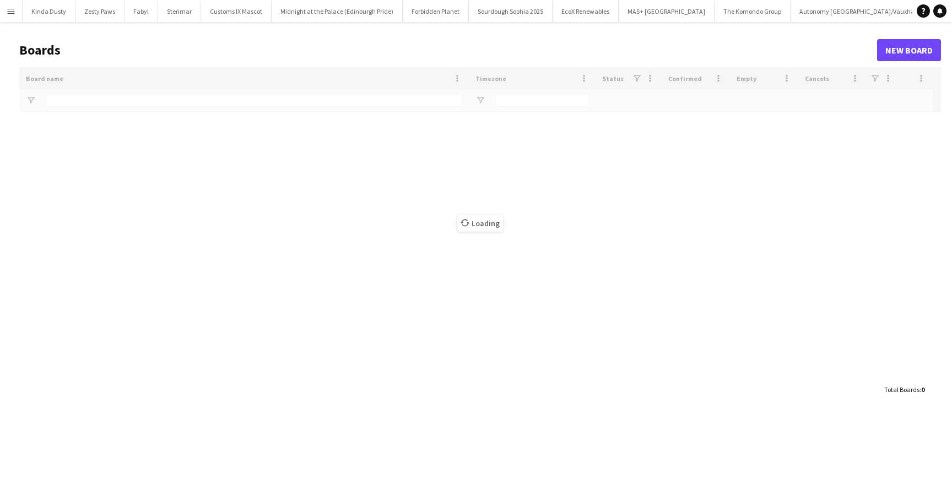  Describe the element at coordinates (49, 11) in the screenshot. I see `button: Kinda Dusty` at that location.